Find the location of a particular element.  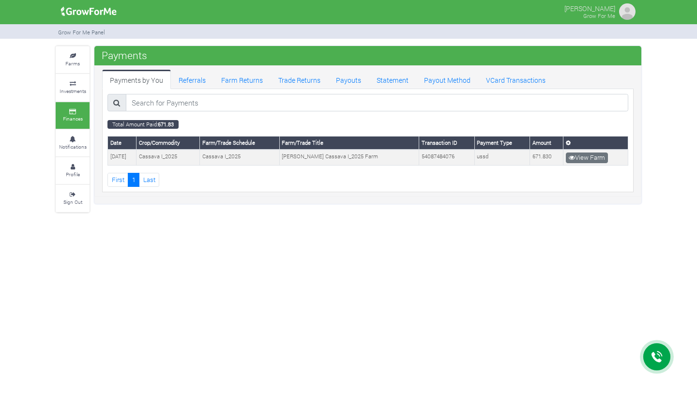

small: Investments is located at coordinates (73, 91).